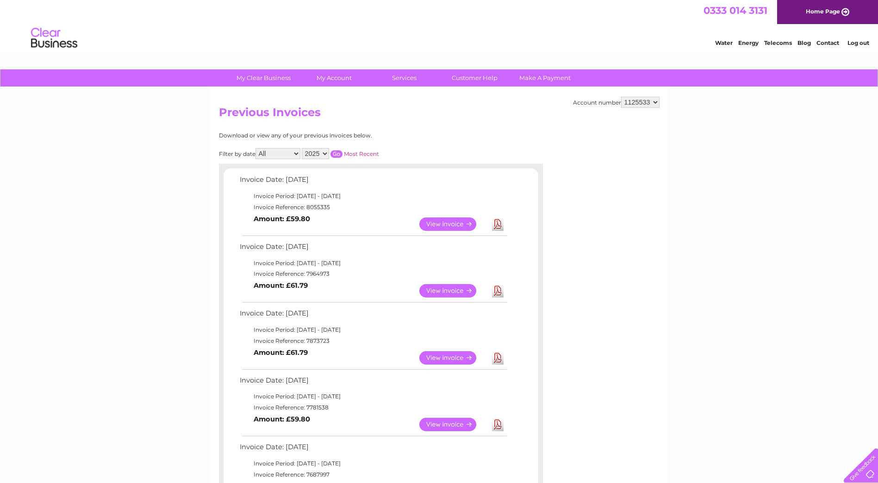 The height and width of the screenshot is (483, 878). What do you see at coordinates (373, 475) in the screenshot?
I see `td: Invoice Reference: 7687997` at bounding box center [373, 475].